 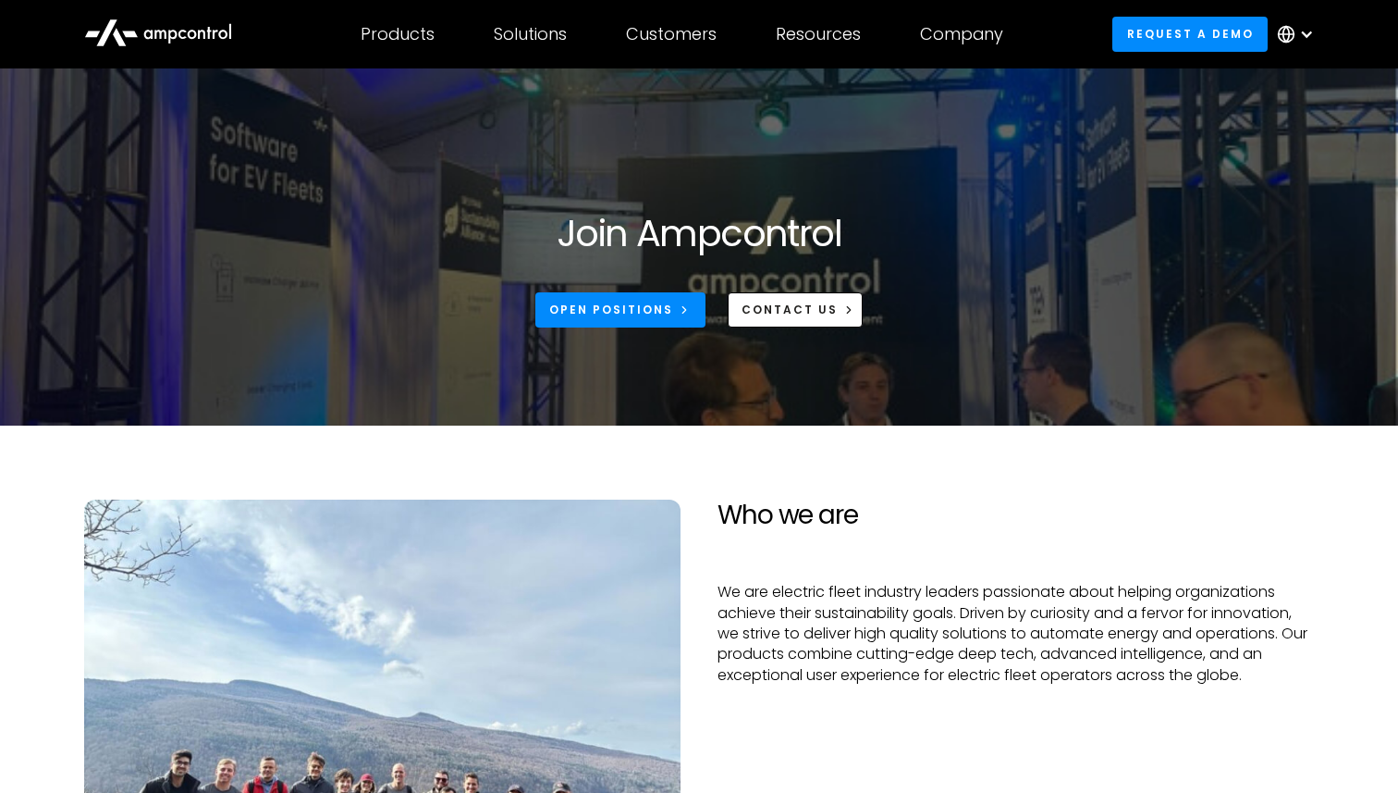 What do you see at coordinates (1016, 634) in the screenshot?
I see `p: We are electric fleet industry leaders passionate about helping organizations achieve their susta...` at bounding box center [1016, 634].